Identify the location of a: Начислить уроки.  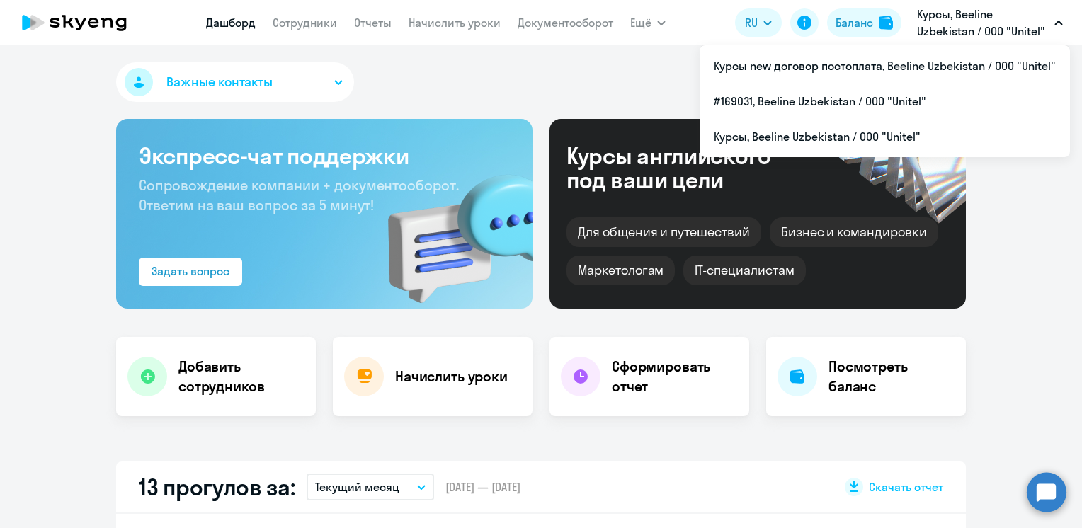
(455, 23).